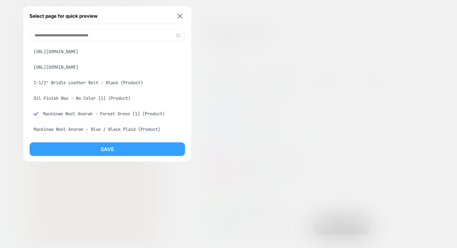  What do you see at coordinates (178, 35) in the screenshot?
I see `img: edit` at bounding box center [178, 35].